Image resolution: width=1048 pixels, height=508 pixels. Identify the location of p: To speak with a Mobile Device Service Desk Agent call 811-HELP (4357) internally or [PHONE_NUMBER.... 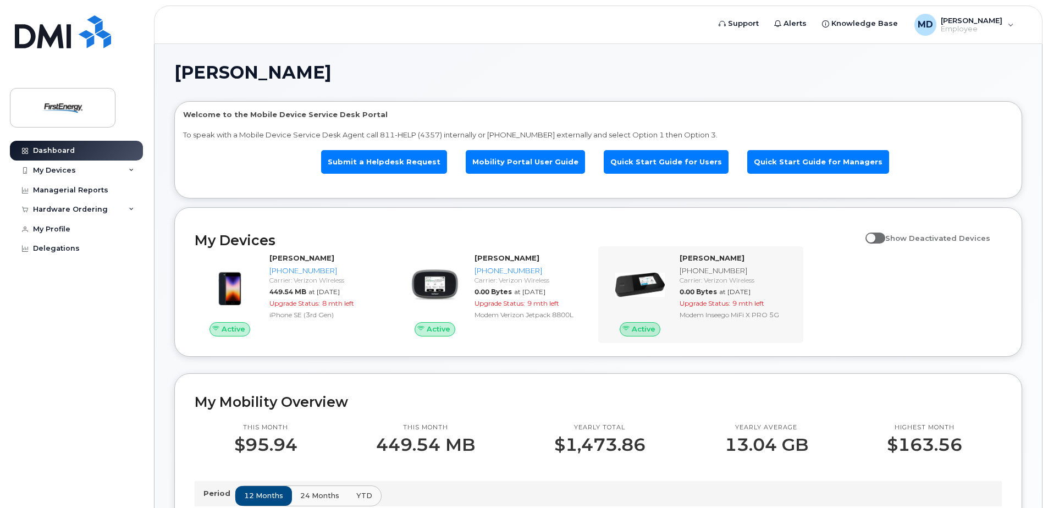
(598, 135).